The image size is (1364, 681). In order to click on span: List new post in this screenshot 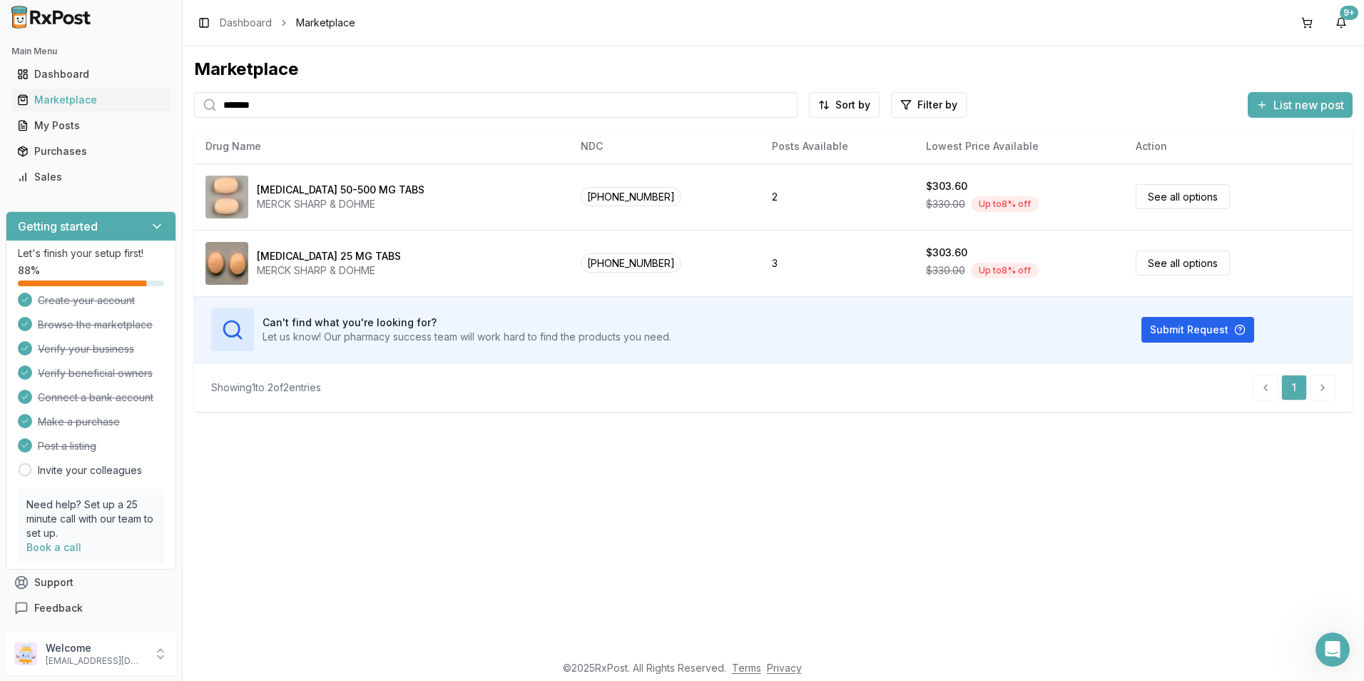, I will do `click(1308, 105)`.